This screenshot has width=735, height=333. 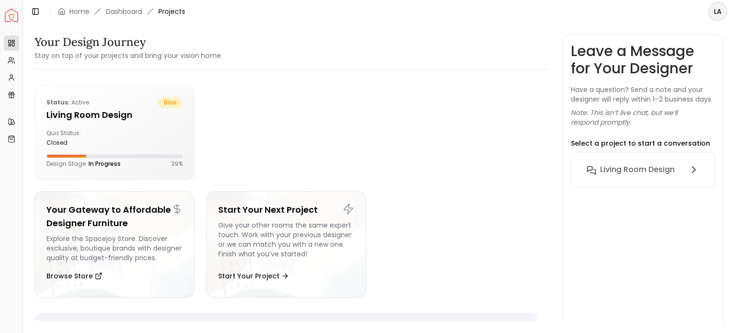 I want to click on span: LA, so click(x=718, y=11).